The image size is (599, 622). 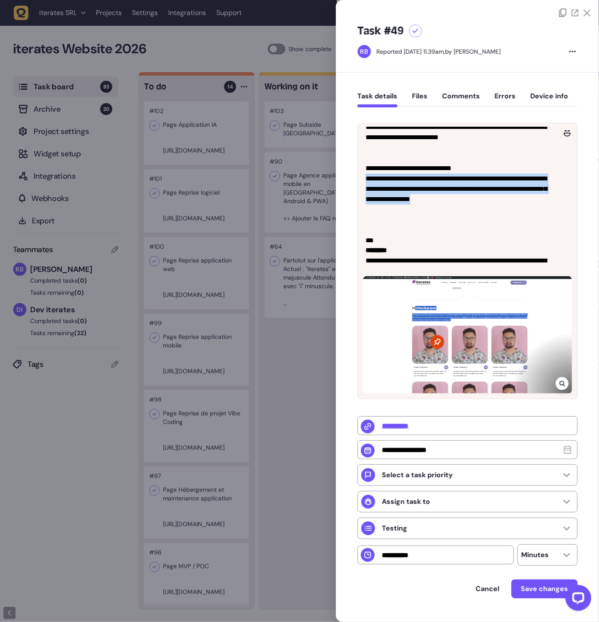 I want to click on button: Files, so click(x=420, y=100).